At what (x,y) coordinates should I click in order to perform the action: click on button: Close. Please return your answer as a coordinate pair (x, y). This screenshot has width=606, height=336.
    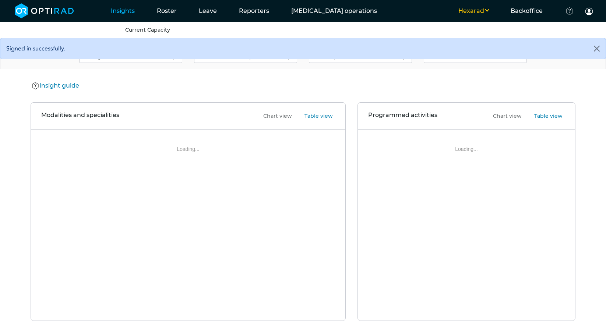
    Looking at the image, I should click on (597, 49).